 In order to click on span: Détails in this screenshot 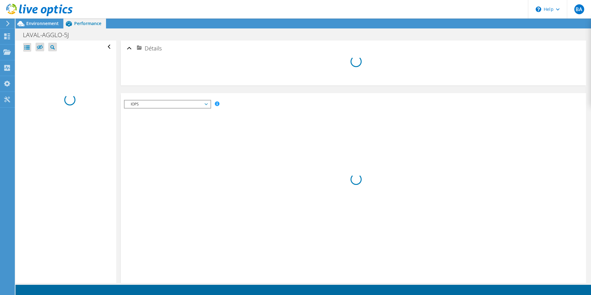, I will do `click(153, 48)`.